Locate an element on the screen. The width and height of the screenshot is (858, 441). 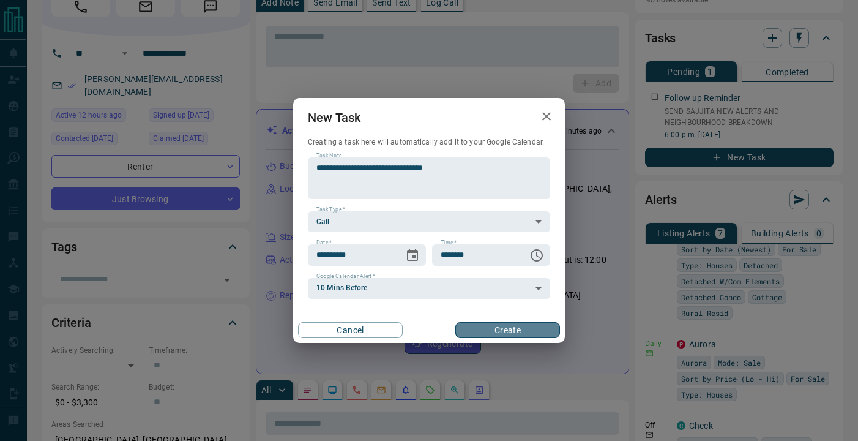
button: Choose date, selected date is Sep 12, 2025 is located at coordinates (412, 255).